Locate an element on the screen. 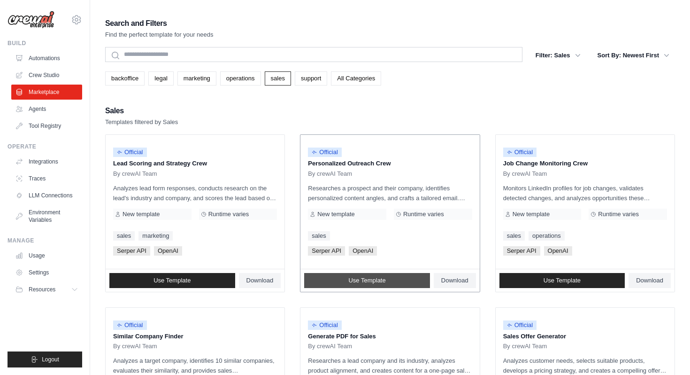  a: Crew Studio is located at coordinates (46, 75).